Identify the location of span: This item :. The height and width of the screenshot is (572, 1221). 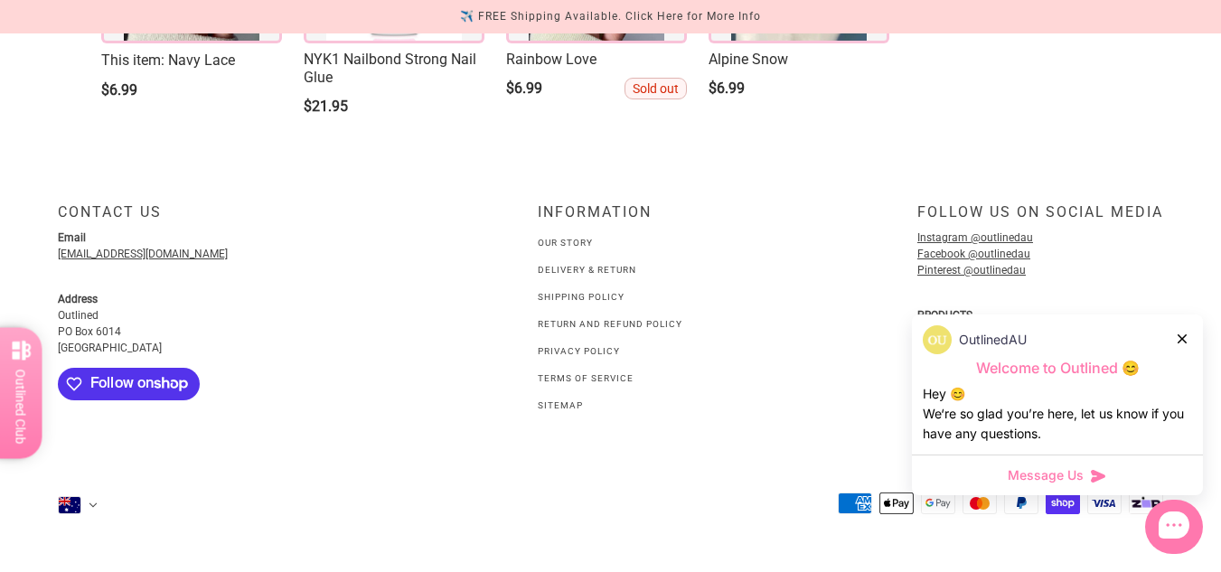
(135, 60).